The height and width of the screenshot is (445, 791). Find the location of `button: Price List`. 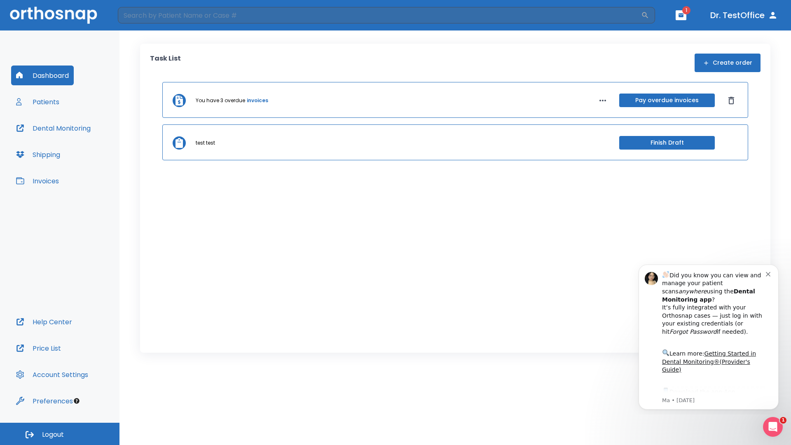

button: Price List is located at coordinates (38, 348).